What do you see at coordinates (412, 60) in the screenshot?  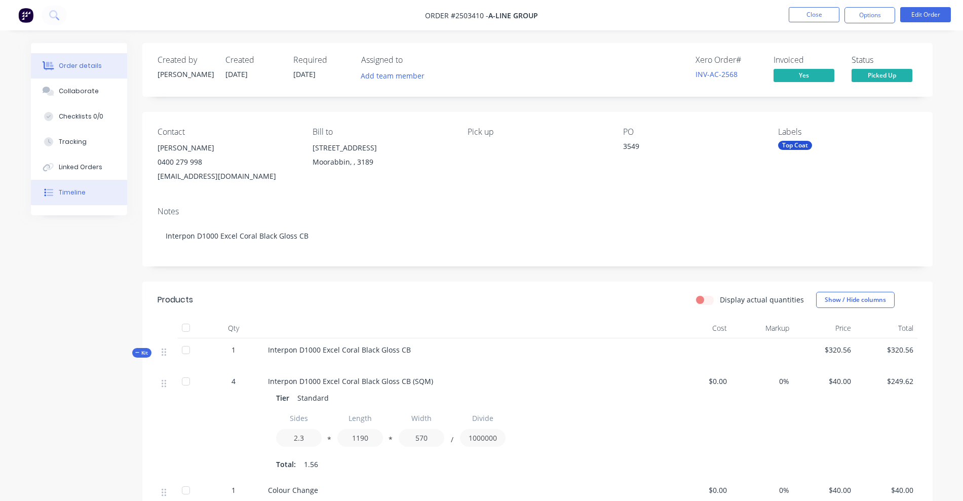 I see `div: Assigned to` at bounding box center [412, 60].